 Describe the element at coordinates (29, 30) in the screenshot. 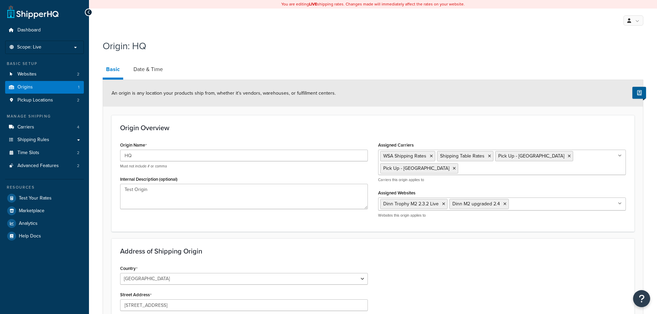

I see `span: Dashboard` at that location.